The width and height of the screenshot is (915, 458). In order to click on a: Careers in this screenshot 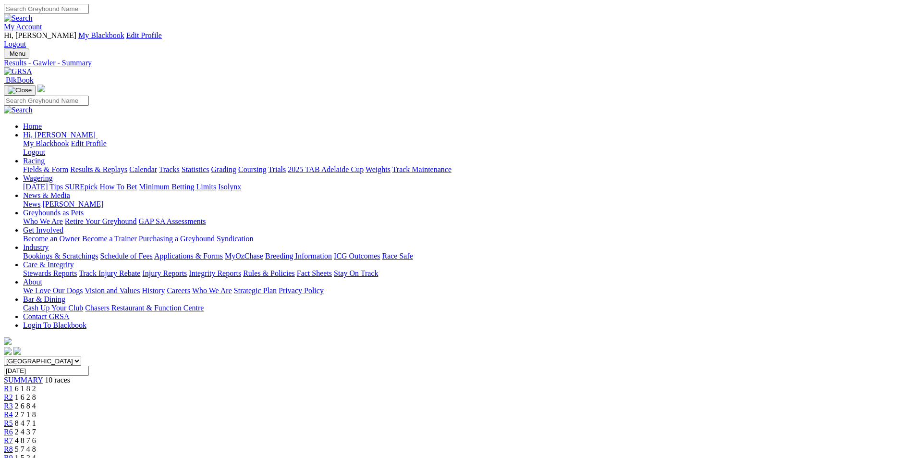, I will do `click(178, 290)`.